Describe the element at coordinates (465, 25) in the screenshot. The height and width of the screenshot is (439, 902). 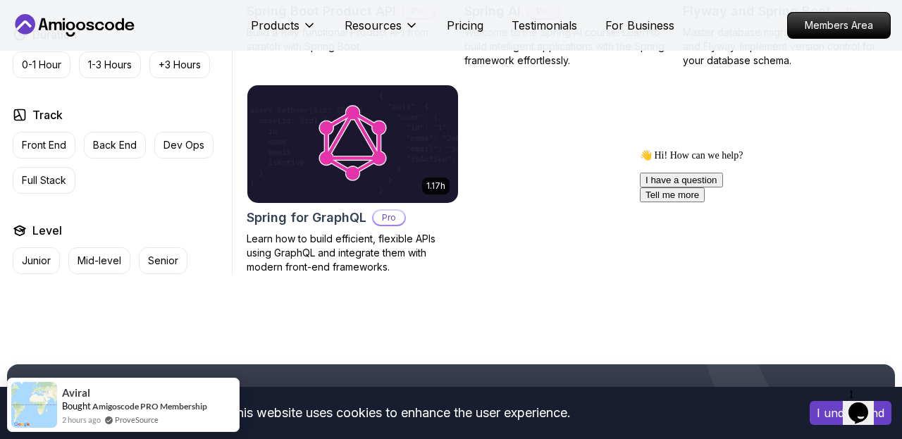
I see `a: Pricing` at that location.